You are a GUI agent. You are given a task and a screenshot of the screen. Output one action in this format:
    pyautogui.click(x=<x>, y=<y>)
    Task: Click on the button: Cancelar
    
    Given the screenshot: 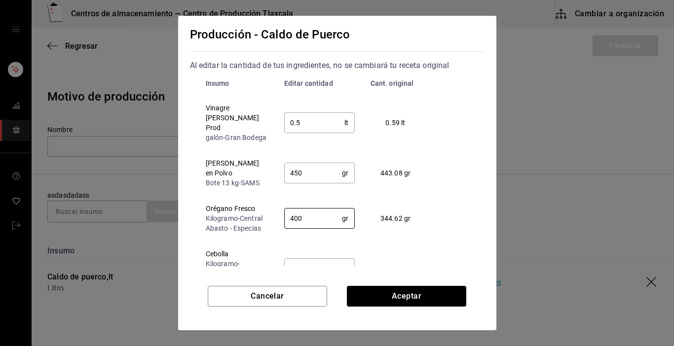 What is the action you would take?
    pyautogui.click(x=267, y=297)
    